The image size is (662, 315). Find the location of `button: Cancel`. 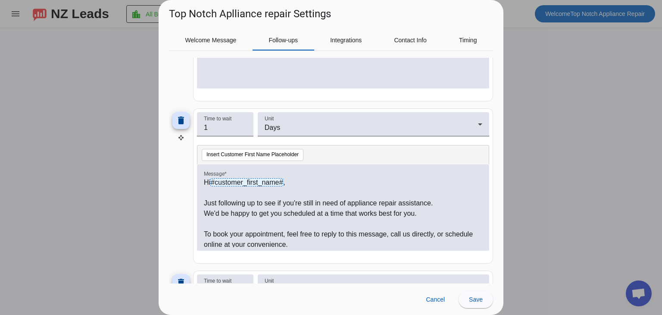

button: Cancel is located at coordinates (435, 299).